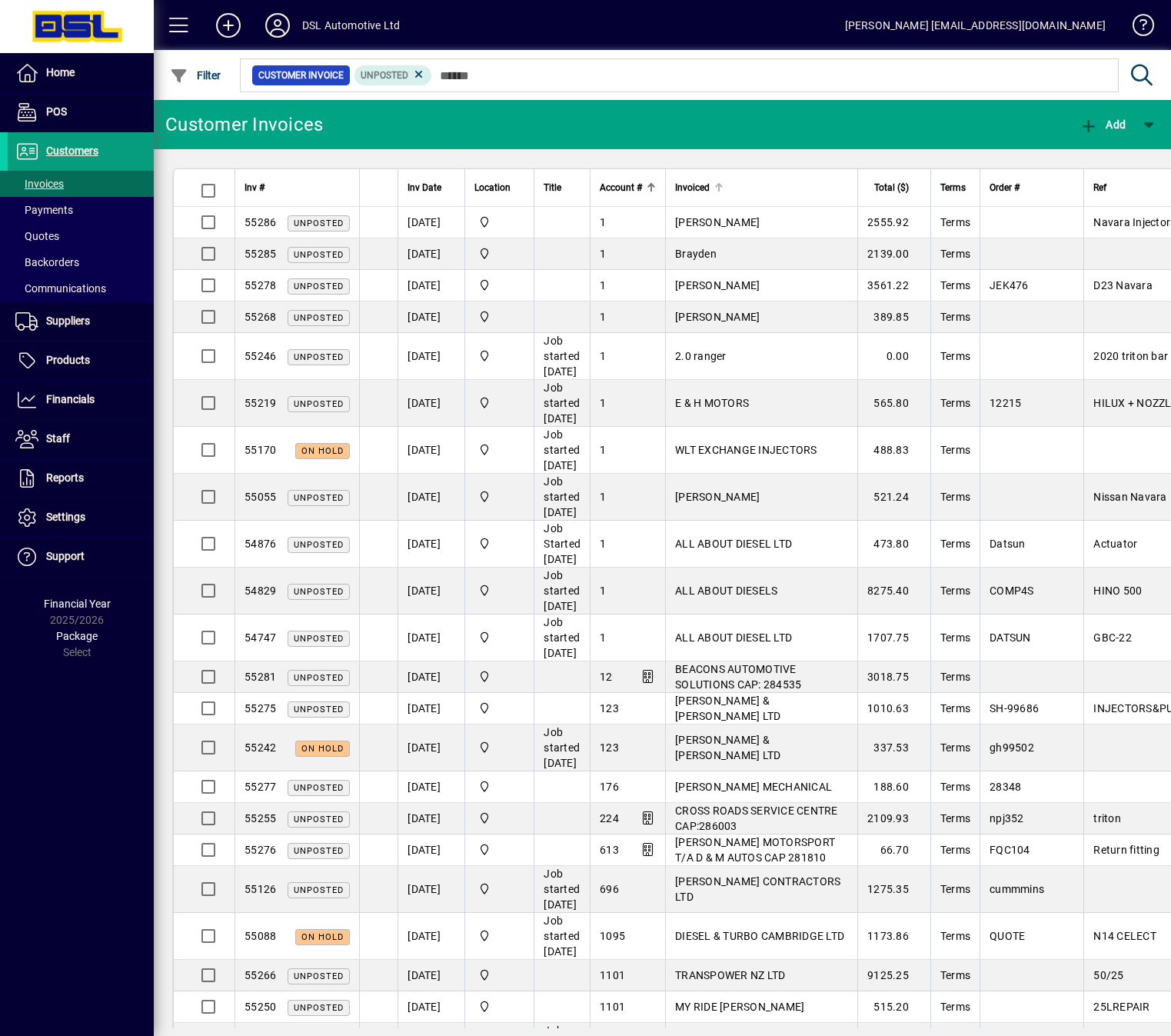  What do you see at coordinates (80, 321) in the screenshot?
I see `a: Suppliers` at bounding box center [80, 321].